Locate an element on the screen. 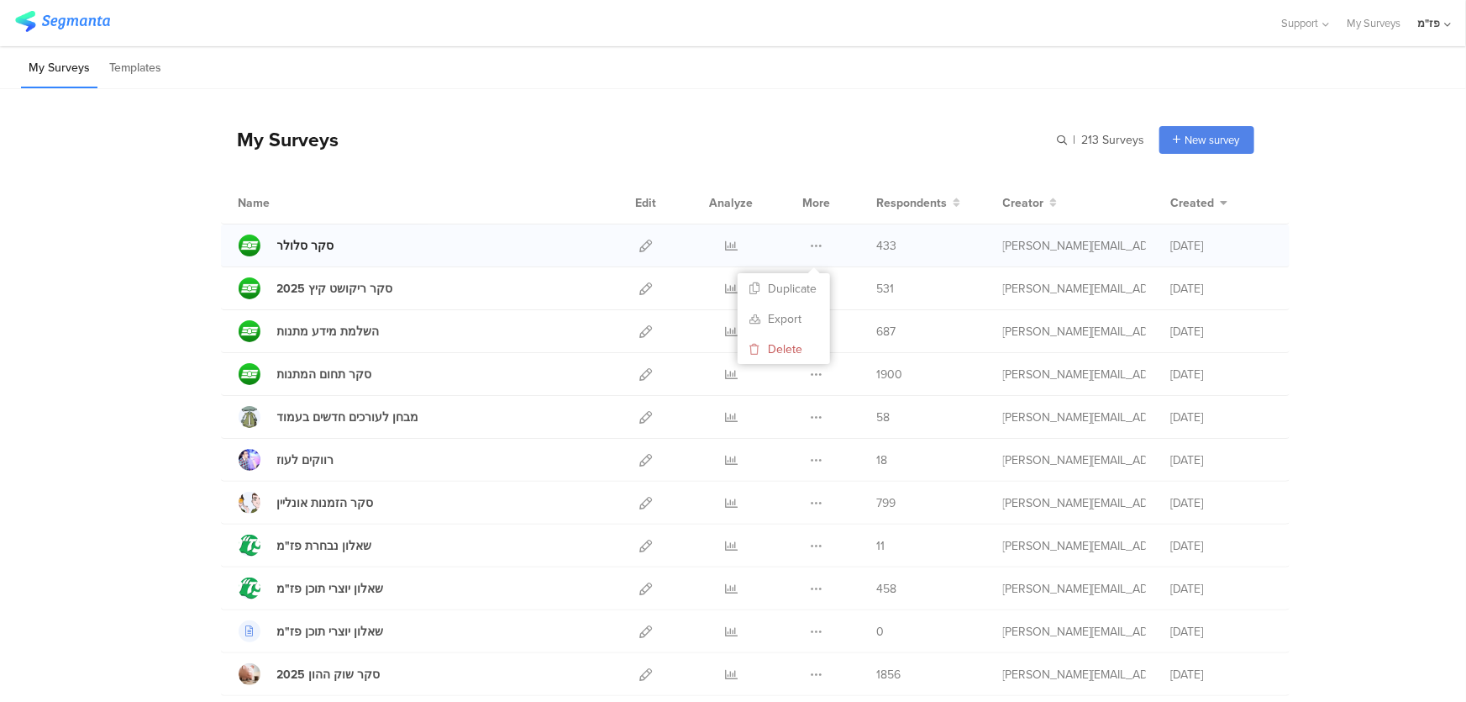  span: 213 Surveys is located at coordinates (1114, 140).